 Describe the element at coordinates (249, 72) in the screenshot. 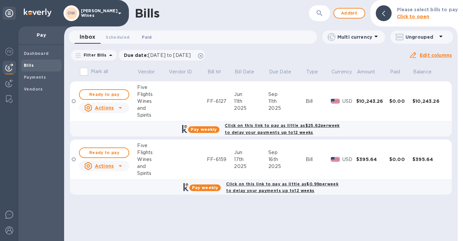

I see `span: Bill Date` at that location.